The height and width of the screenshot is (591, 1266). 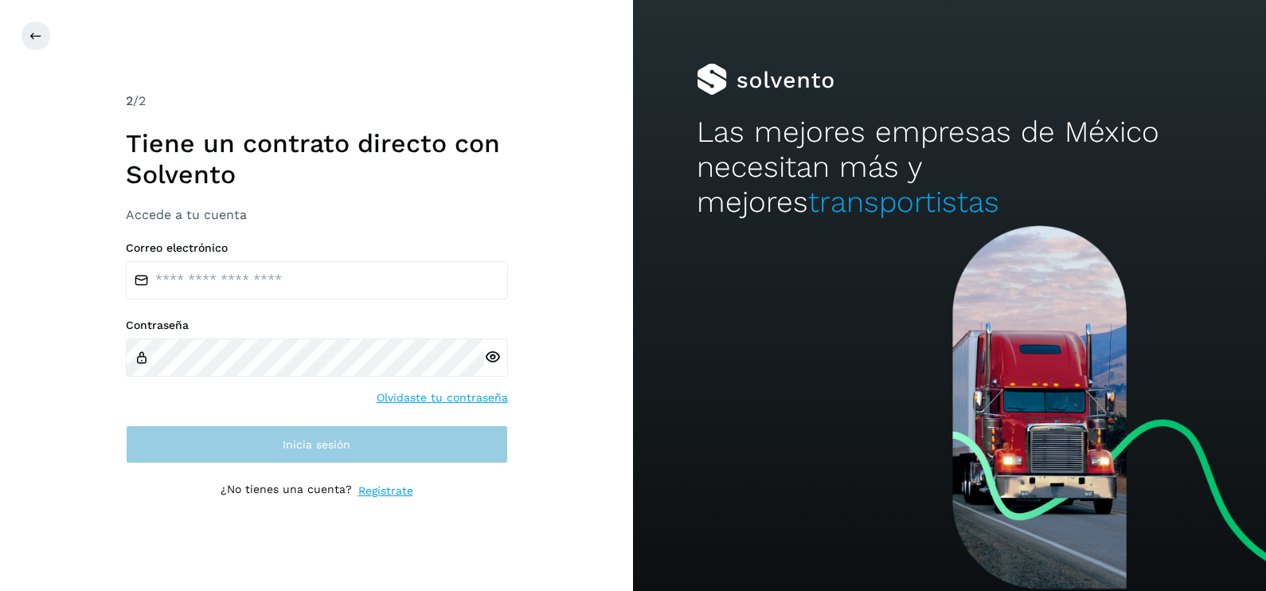 What do you see at coordinates (385, 491) in the screenshot?
I see `a: Regístrate` at bounding box center [385, 491].